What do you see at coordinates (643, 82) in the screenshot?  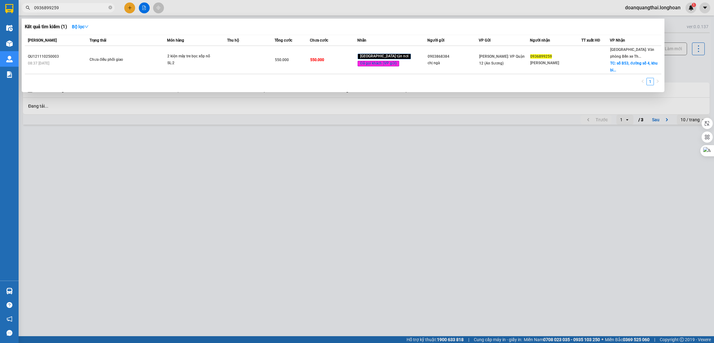 I see `button: left` at bounding box center [643, 82].